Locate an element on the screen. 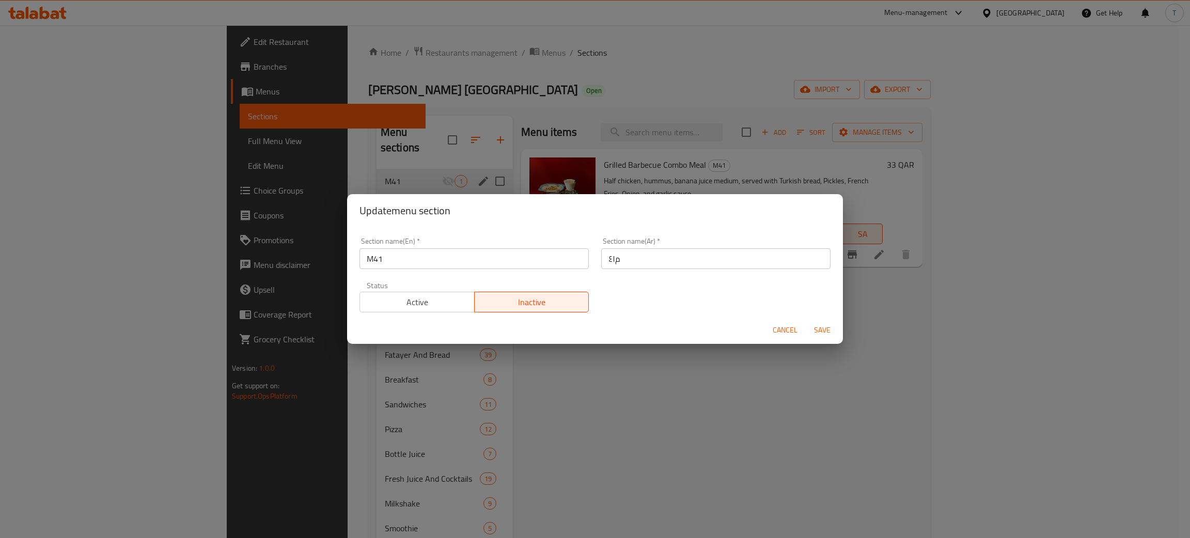  span: Inactive is located at coordinates (532, 302).